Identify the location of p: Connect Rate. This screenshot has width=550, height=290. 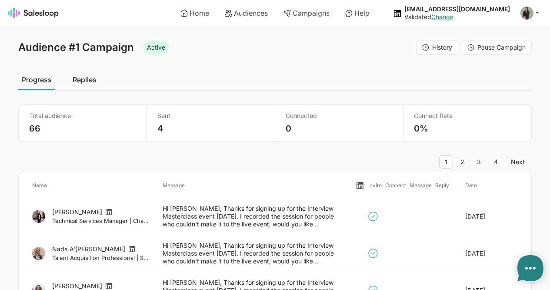
(468, 116).